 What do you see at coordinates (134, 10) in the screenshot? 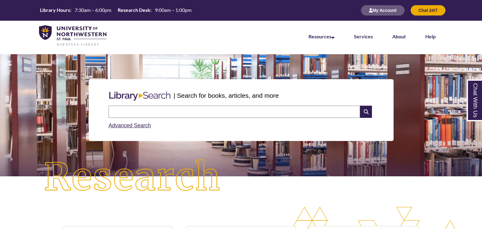
I see `th: Research Desk:` at bounding box center [134, 10].